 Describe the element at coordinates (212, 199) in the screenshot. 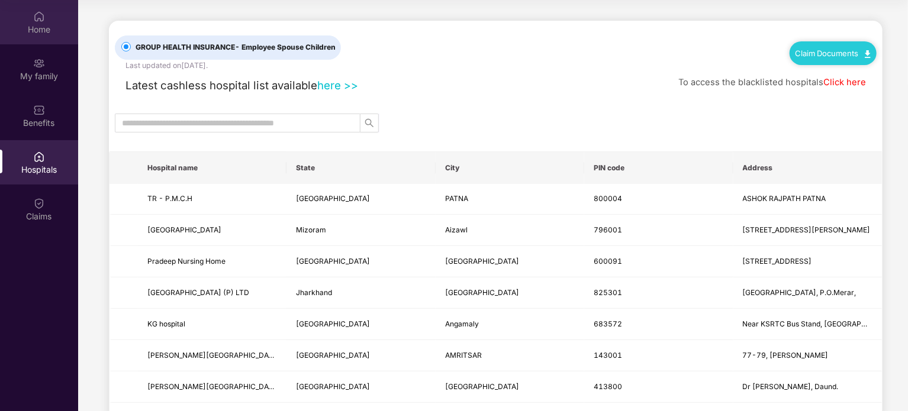

I see `td: TR - P.M.C.H` at that location.